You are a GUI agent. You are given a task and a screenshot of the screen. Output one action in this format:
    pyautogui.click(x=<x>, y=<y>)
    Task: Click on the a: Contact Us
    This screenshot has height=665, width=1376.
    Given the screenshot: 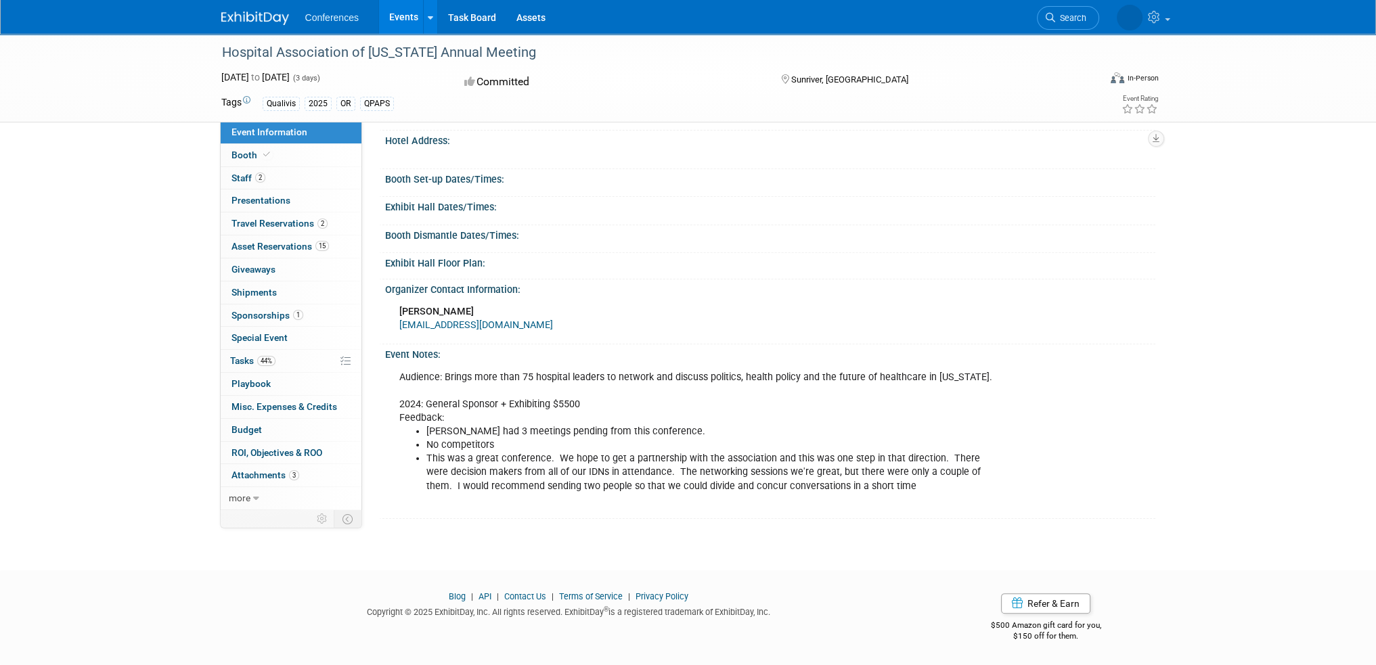 What is the action you would take?
    pyautogui.click(x=525, y=596)
    